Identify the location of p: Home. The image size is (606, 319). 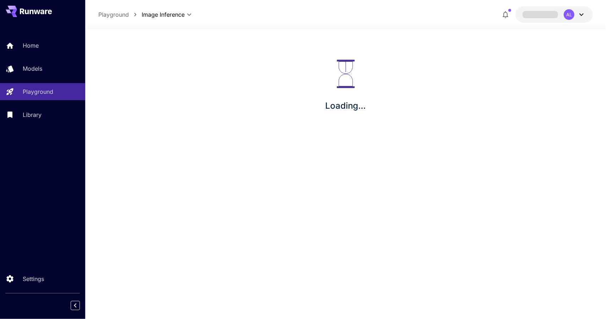
(31, 45).